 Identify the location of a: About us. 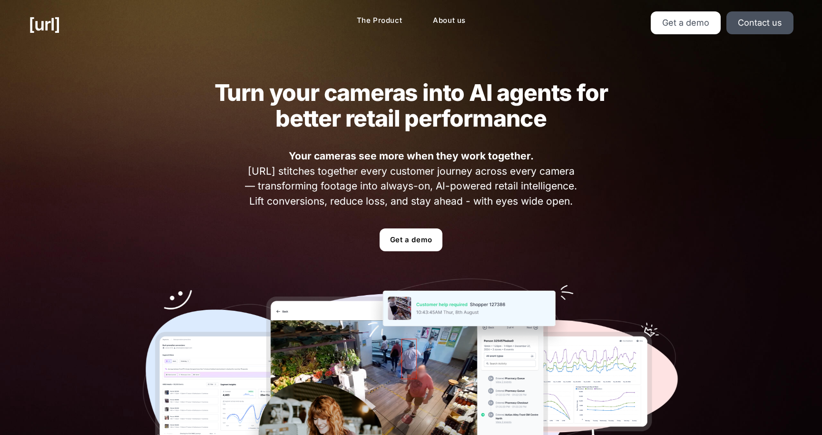
(449, 20).